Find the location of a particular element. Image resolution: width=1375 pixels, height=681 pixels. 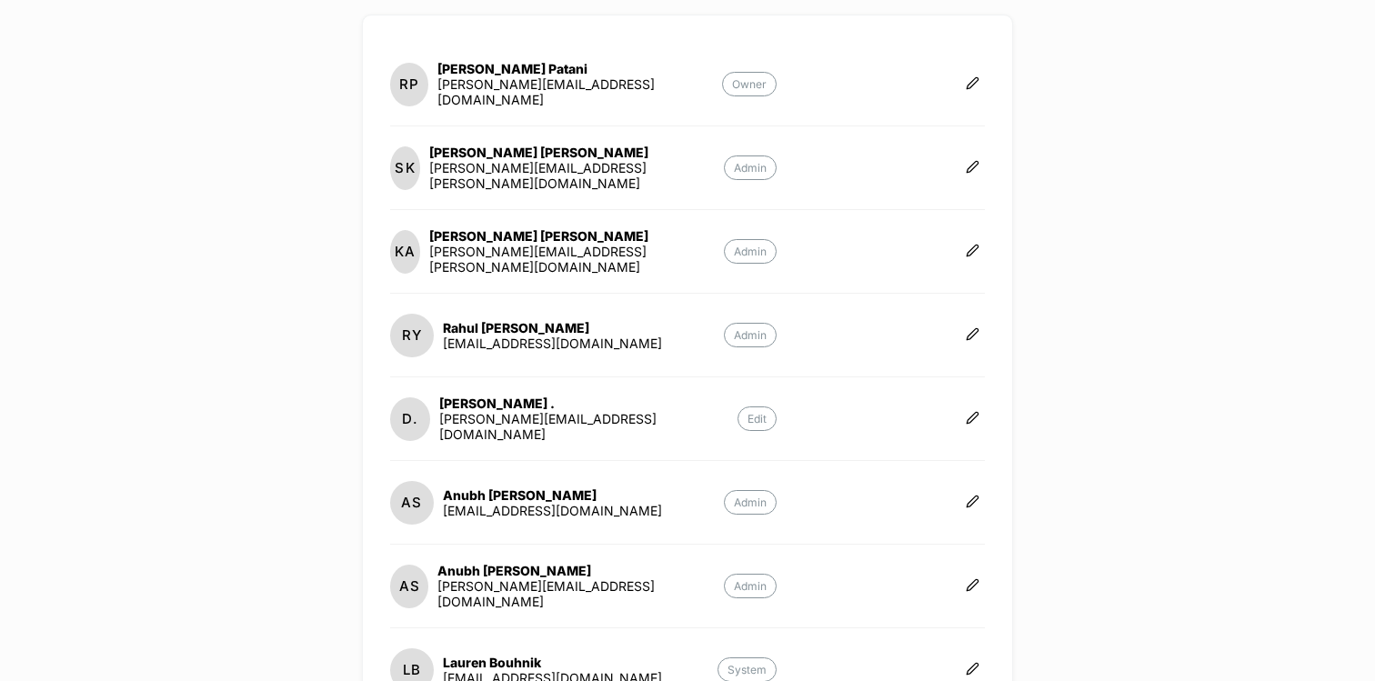

p: KA is located at coordinates (405, 251).